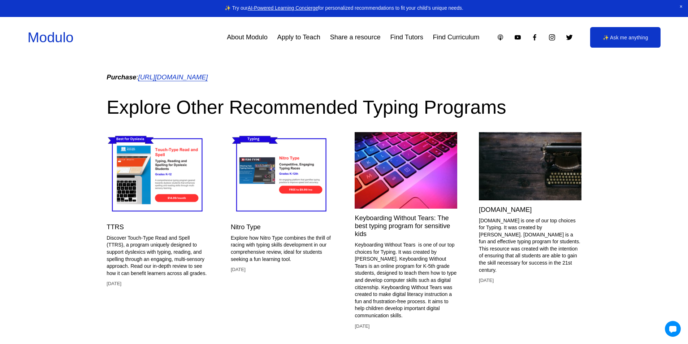  I want to click on a: Modulo, so click(50, 37).